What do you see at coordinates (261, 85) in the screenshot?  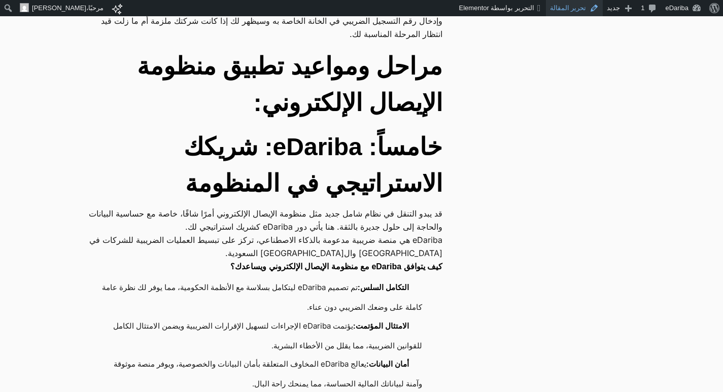 I see `h2: مراحل ومواعيد تطبيق منظومة الإيصال الإلكتروني:` at bounding box center [261, 85].